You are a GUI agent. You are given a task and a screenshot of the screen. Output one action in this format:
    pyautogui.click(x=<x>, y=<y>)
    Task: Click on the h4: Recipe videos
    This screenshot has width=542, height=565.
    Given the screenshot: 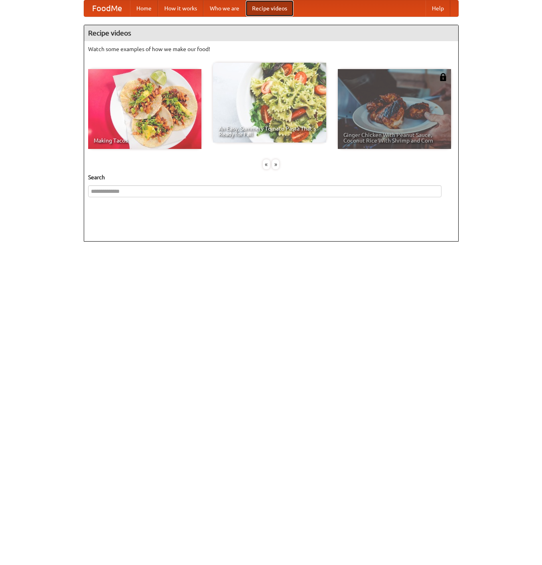 What is the action you would take?
    pyautogui.click(x=271, y=33)
    